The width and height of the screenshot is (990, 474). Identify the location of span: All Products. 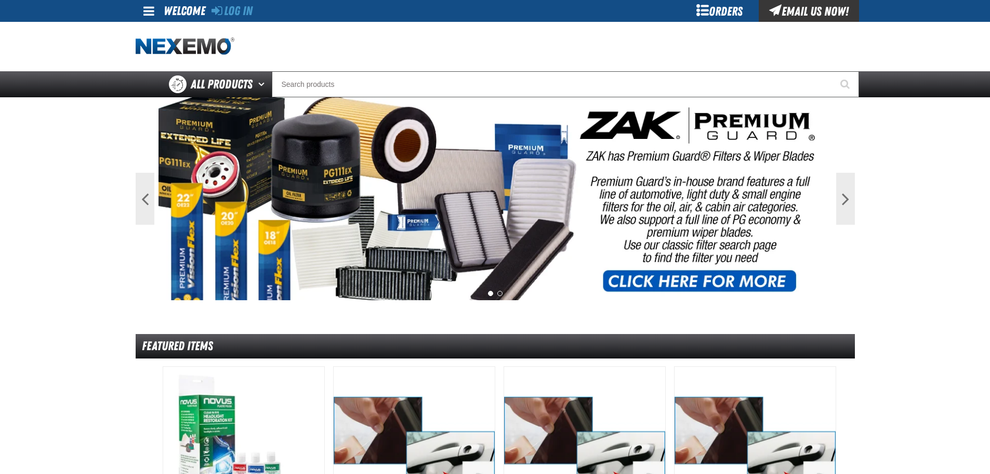
(221, 84).